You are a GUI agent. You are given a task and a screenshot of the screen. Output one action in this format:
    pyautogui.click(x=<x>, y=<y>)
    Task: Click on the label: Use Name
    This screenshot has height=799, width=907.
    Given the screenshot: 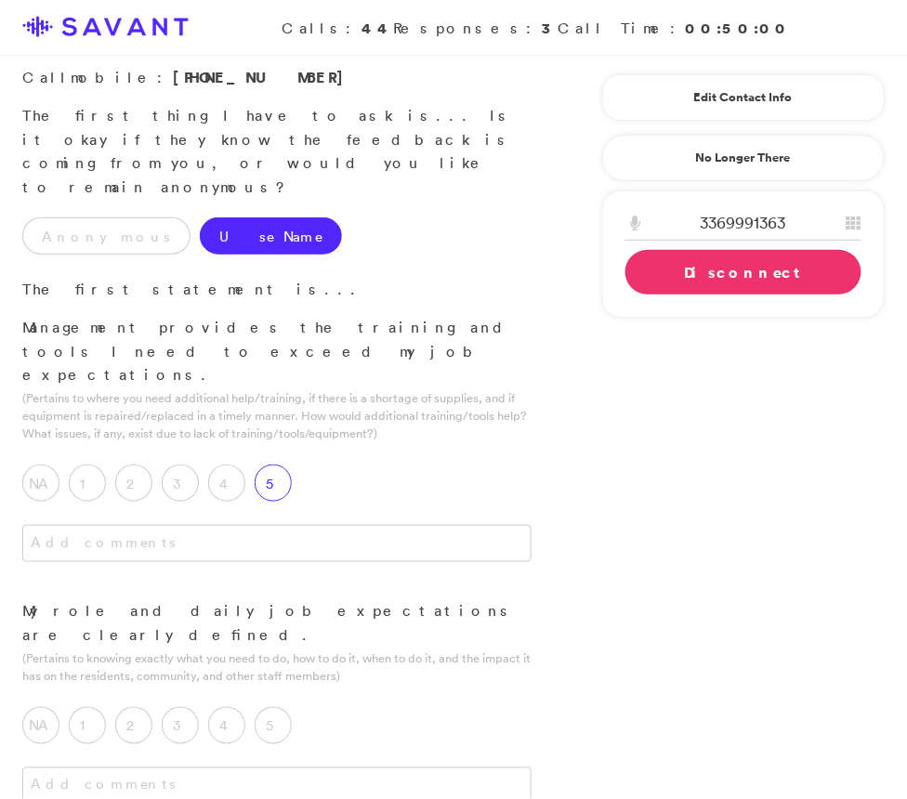 What is the action you would take?
    pyautogui.click(x=270, y=236)
    